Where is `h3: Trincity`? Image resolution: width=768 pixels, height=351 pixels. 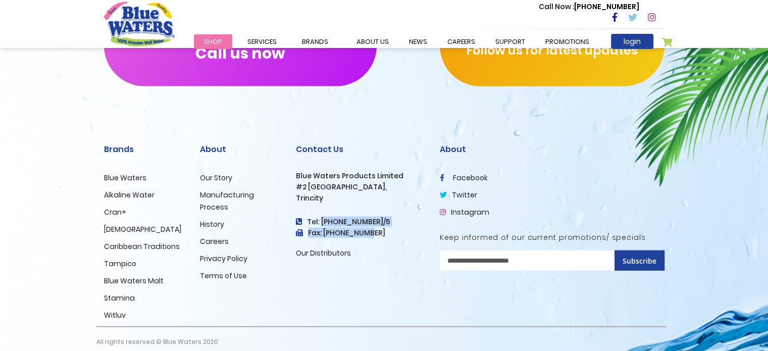 h3: Trincity is located at coordinates (360, 198).